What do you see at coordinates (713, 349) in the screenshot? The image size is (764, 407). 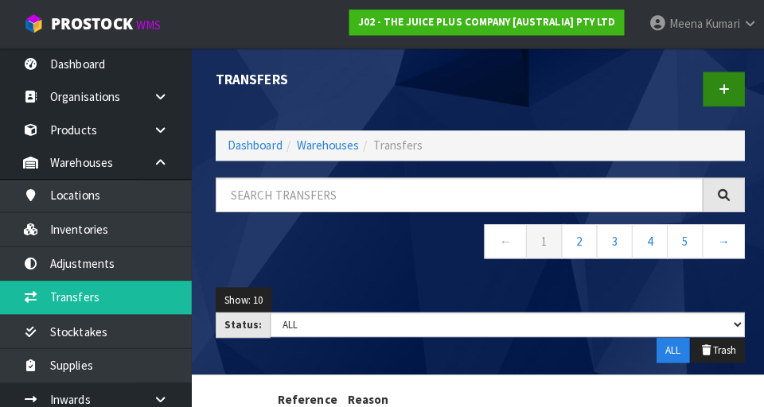 I see `button: Trash` at bounding box center [713, 349].